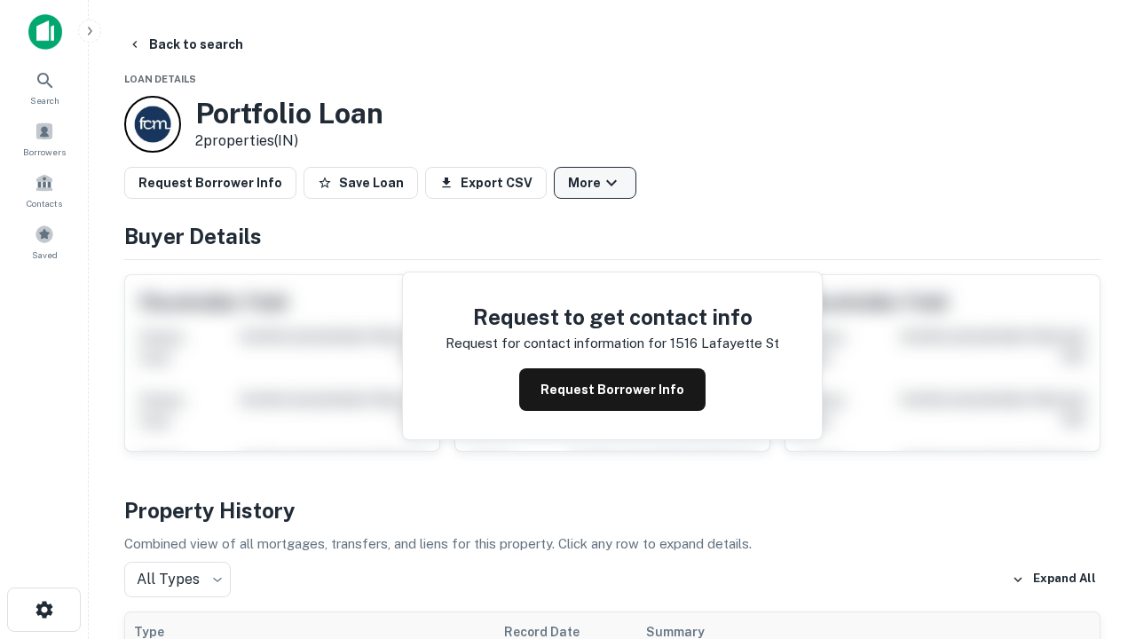 This screenshot has height=639, width=1136. I want to click on button: Expand All, so click(1053, 579).